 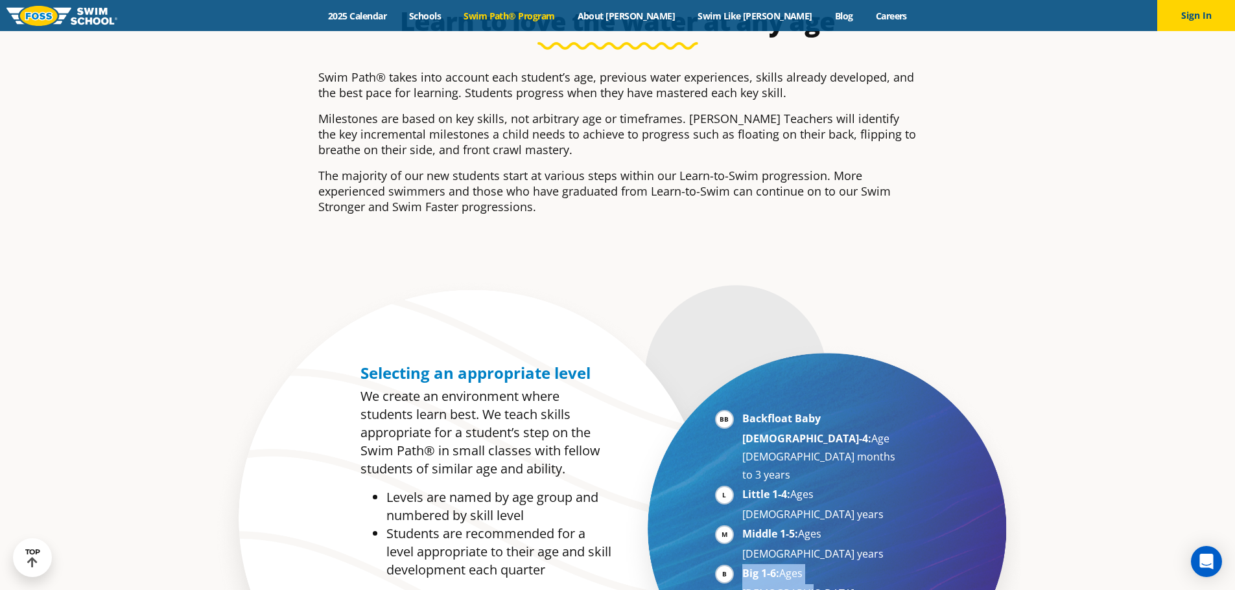 What do you see at coordinates (425, 16) in the screenshot?
I see `a: Schools` at bounding box center [425, 16].